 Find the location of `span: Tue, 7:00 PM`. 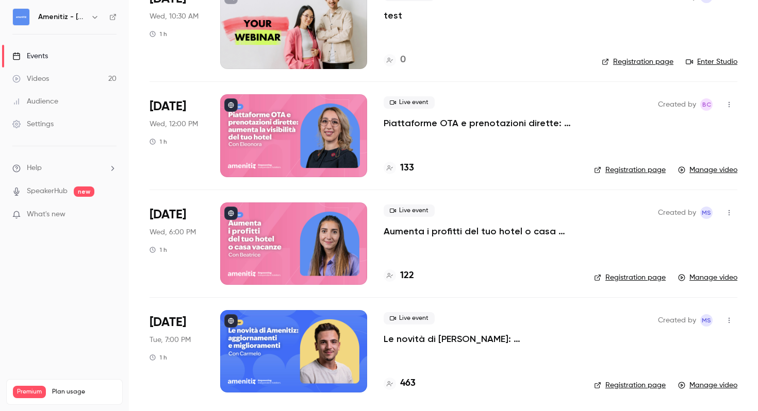

span: Tue, 7:00 PM is located at coordinates (170, 340).